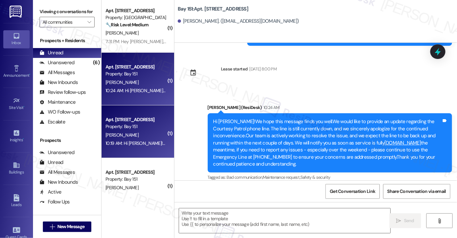  Describe the element at coordinates (234, 69) in the screenshot. I see `div: Lease started` at that location.